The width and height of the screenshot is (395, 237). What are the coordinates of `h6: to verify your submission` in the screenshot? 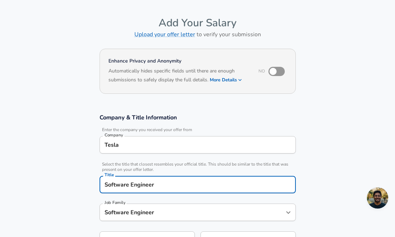 It's located at (198, 34).